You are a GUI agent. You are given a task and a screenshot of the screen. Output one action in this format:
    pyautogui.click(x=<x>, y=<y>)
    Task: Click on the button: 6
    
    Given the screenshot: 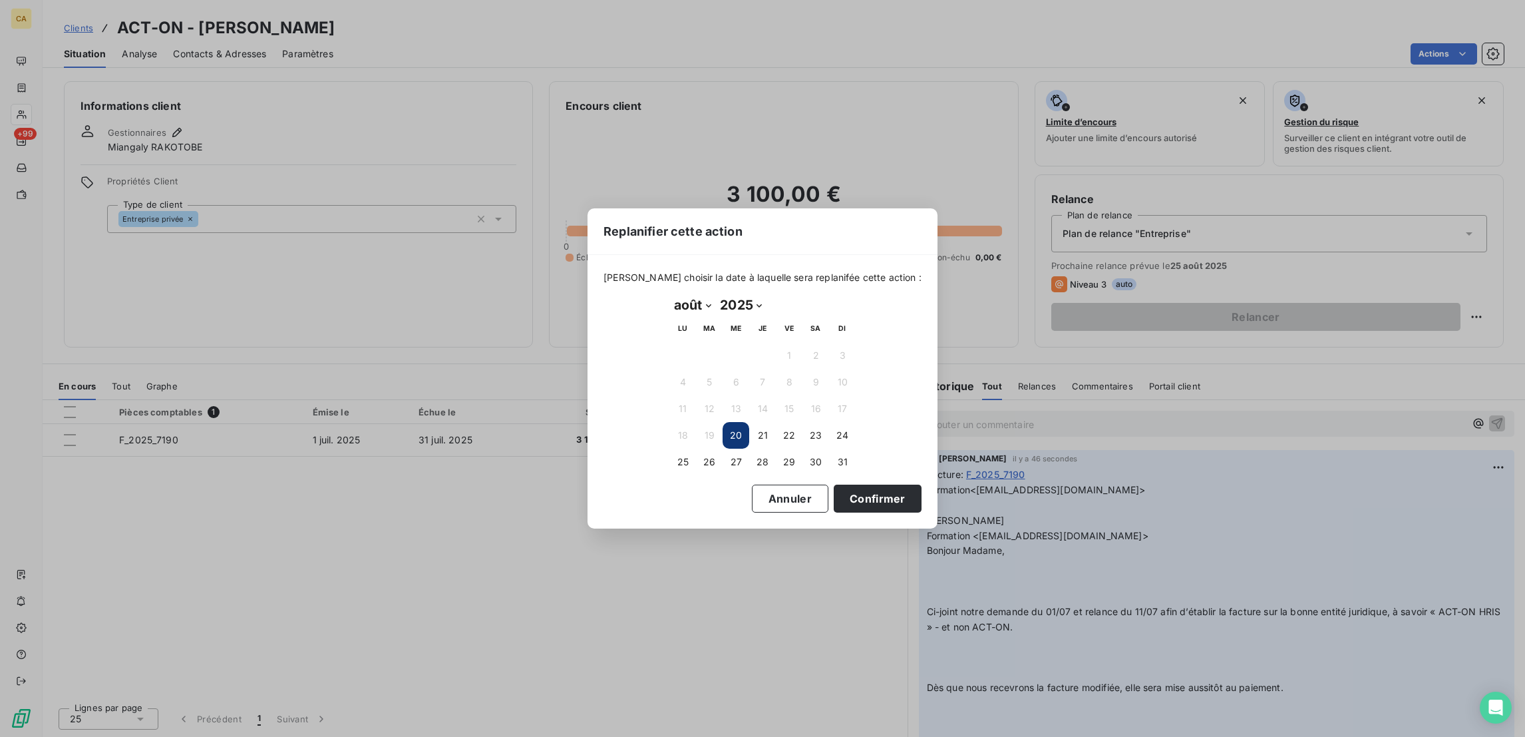 What is the action you would take?
    pyautogui.click(x=736, y=382)
    